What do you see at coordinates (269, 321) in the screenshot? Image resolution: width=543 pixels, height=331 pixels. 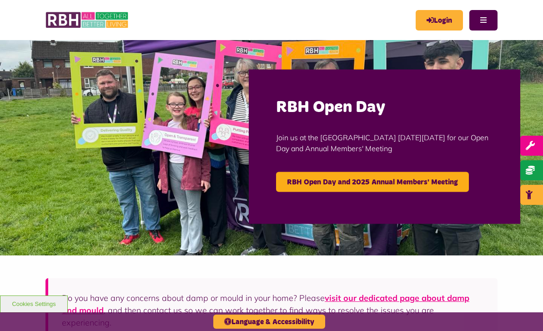 I see `button: Language & Accessibility` at bounding box center [269, 321].